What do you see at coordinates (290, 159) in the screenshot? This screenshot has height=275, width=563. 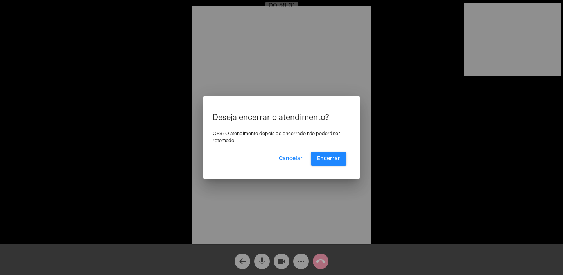 I see `span: Cancelar` at bounding box center [290, 159].